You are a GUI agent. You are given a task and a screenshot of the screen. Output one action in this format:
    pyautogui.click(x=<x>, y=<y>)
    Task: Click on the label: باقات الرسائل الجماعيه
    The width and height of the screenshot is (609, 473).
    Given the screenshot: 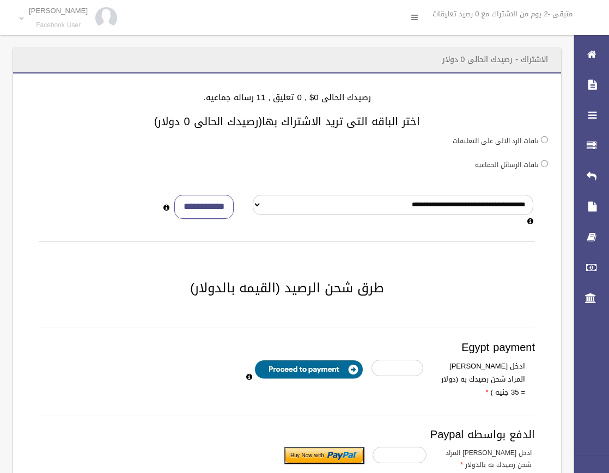 What is the action you would take?
    pyautogui.click(x=507, y=165)
    